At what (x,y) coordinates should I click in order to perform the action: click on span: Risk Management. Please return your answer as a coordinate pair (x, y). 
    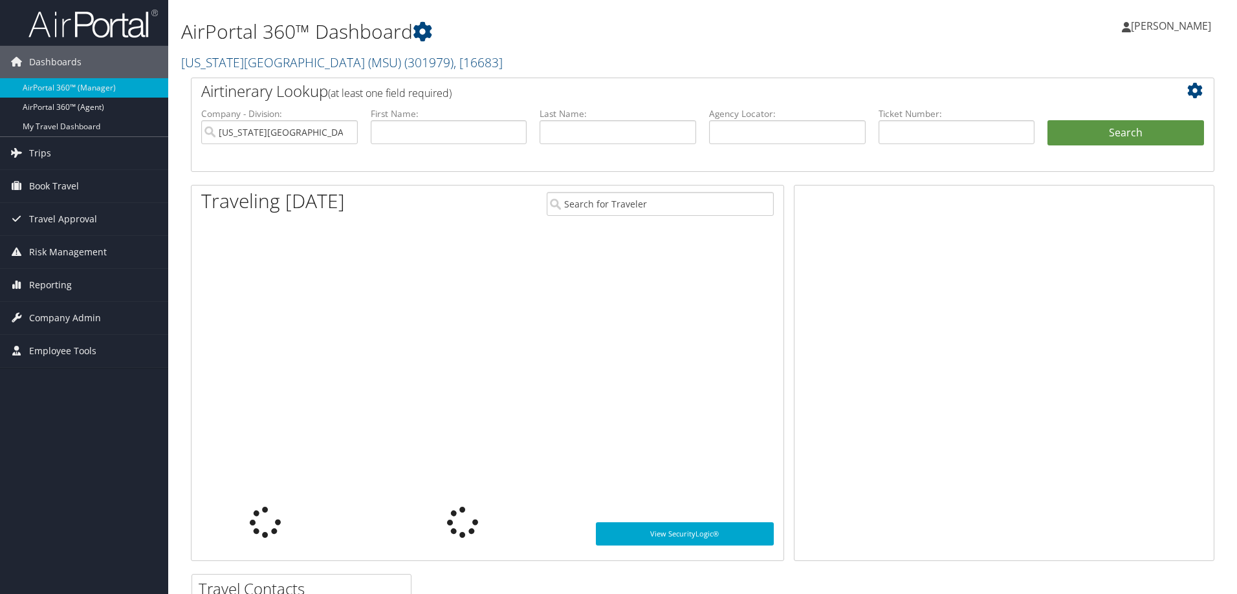
    Looking at the image, I should click on (68, 252).